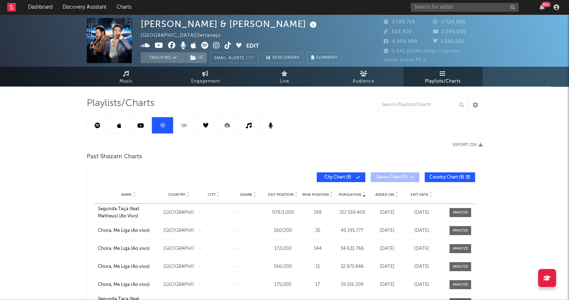 The width and height of the screenshot is (569, 300). I want to click on span: 5.941.803 Monthly Listeners, so click(422, 51).